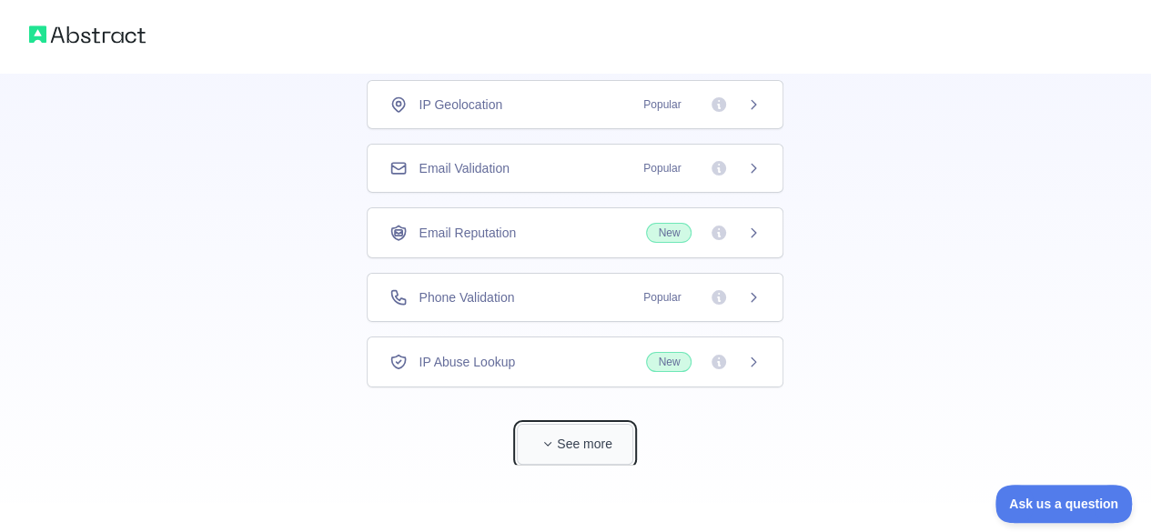 Image resolution: width=1151 pixels, height=532 pixels. Describe the element at coordinates (87, 35) in the screenshot. I see `img: Abstract logo` at that location.